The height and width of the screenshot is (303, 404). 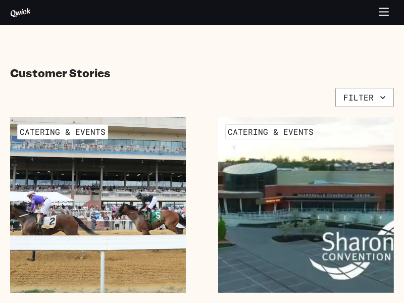 I want to click on img: View of Colonial Downs horse race track, so click(x=98, y=205).